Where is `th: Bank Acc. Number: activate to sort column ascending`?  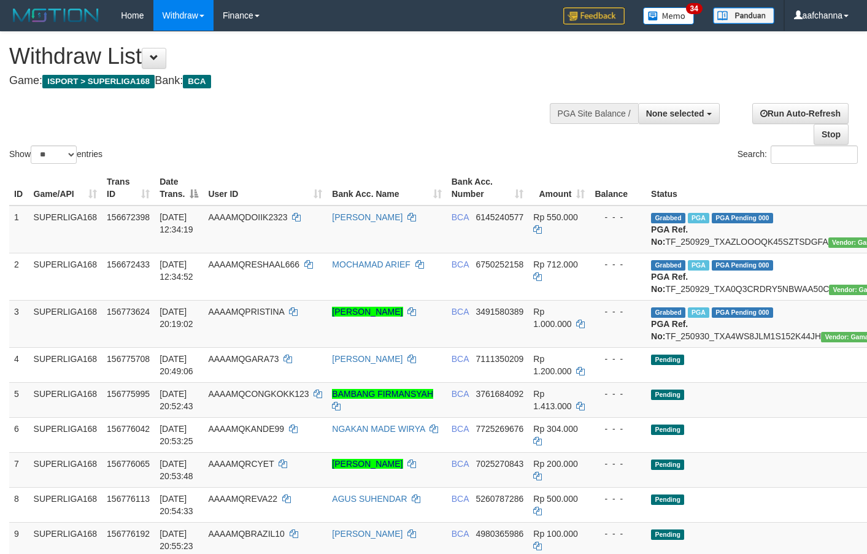 th: Bank Acc. Number: activate to sort column ascending is located at coordinates (488, 188).